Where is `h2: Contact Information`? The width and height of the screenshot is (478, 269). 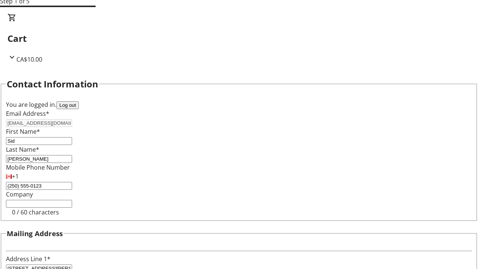
h2: Contact Information is located at coordinates (52, 84).